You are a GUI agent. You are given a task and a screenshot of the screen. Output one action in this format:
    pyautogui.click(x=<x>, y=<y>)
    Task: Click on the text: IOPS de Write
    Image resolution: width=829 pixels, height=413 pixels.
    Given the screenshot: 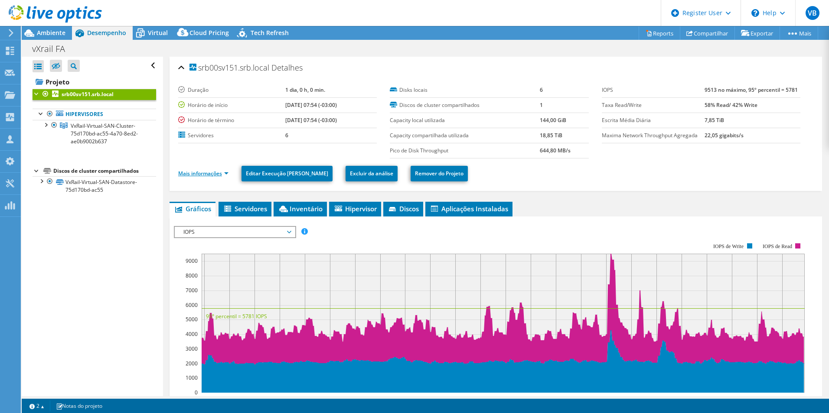 What is the action you would take?
    pyautogui.click(x=728, y=247)
    